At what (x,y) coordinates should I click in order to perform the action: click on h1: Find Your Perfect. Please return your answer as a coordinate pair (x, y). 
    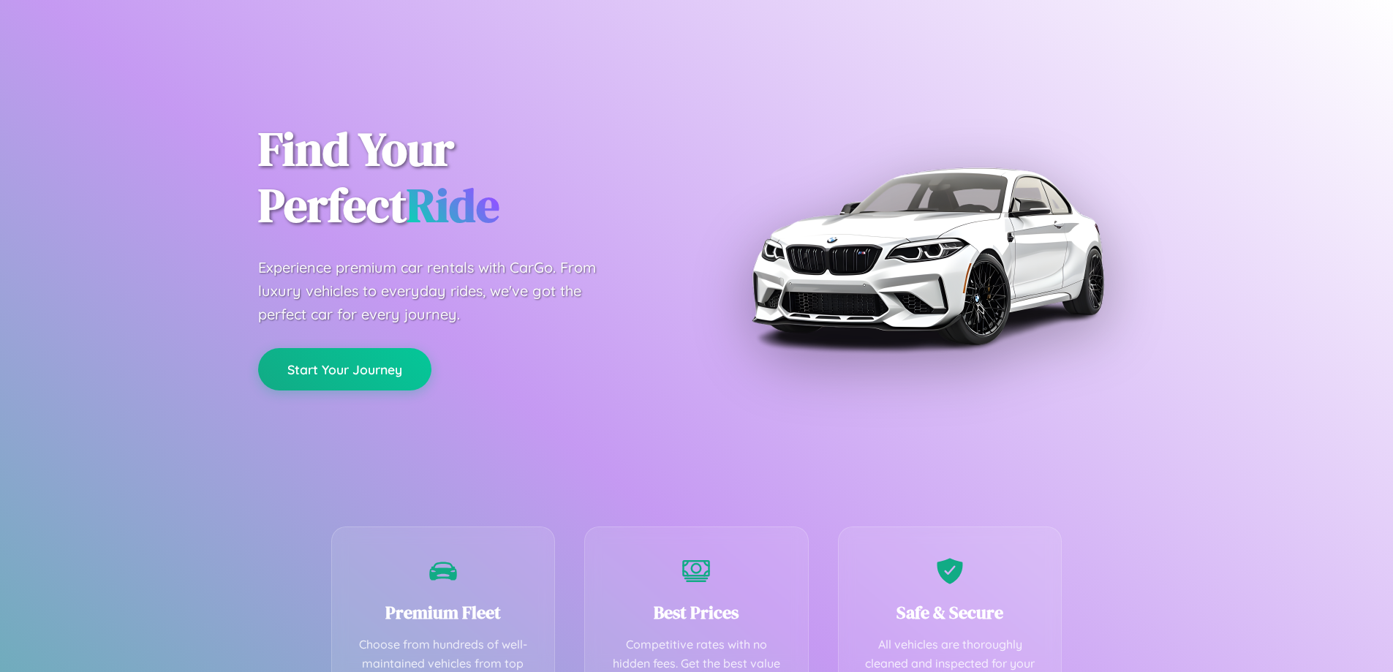
    Looking at the image, I should click on (467, 178).